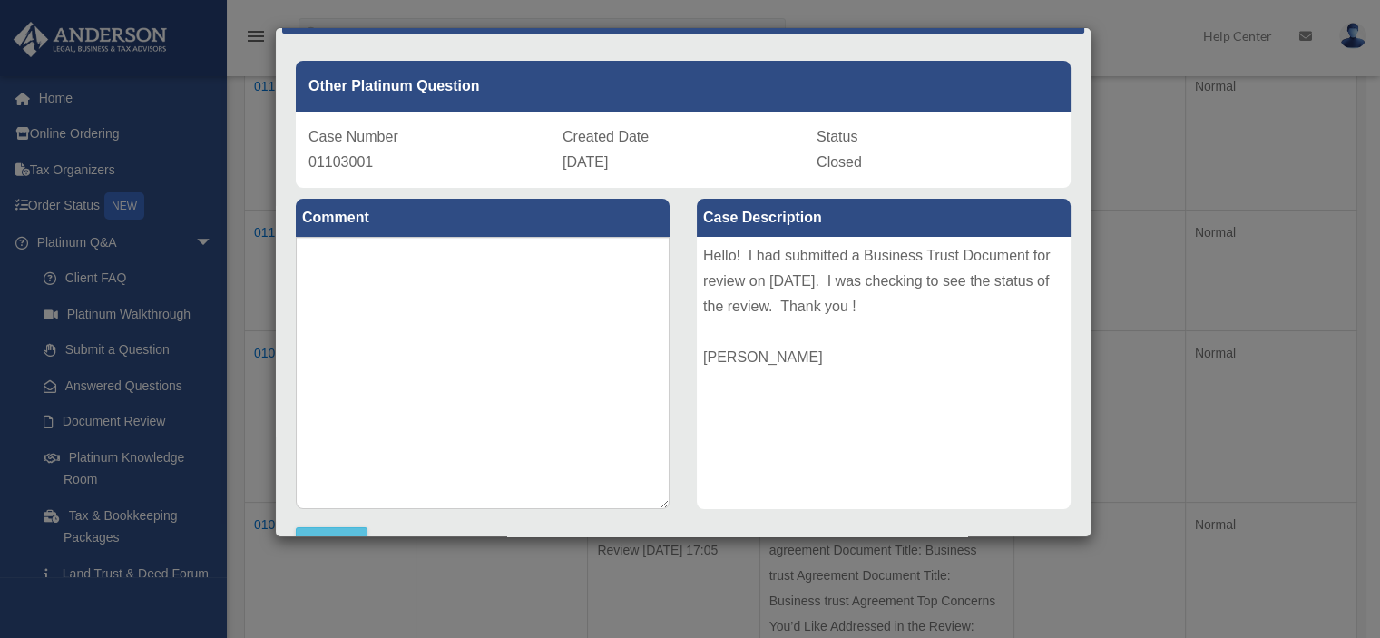 The height and width of the screenshot is (638, 1380). Describe the element at coordinates (683, 86) in the screenshot. I see `div: Other Platinum Question` at that location.